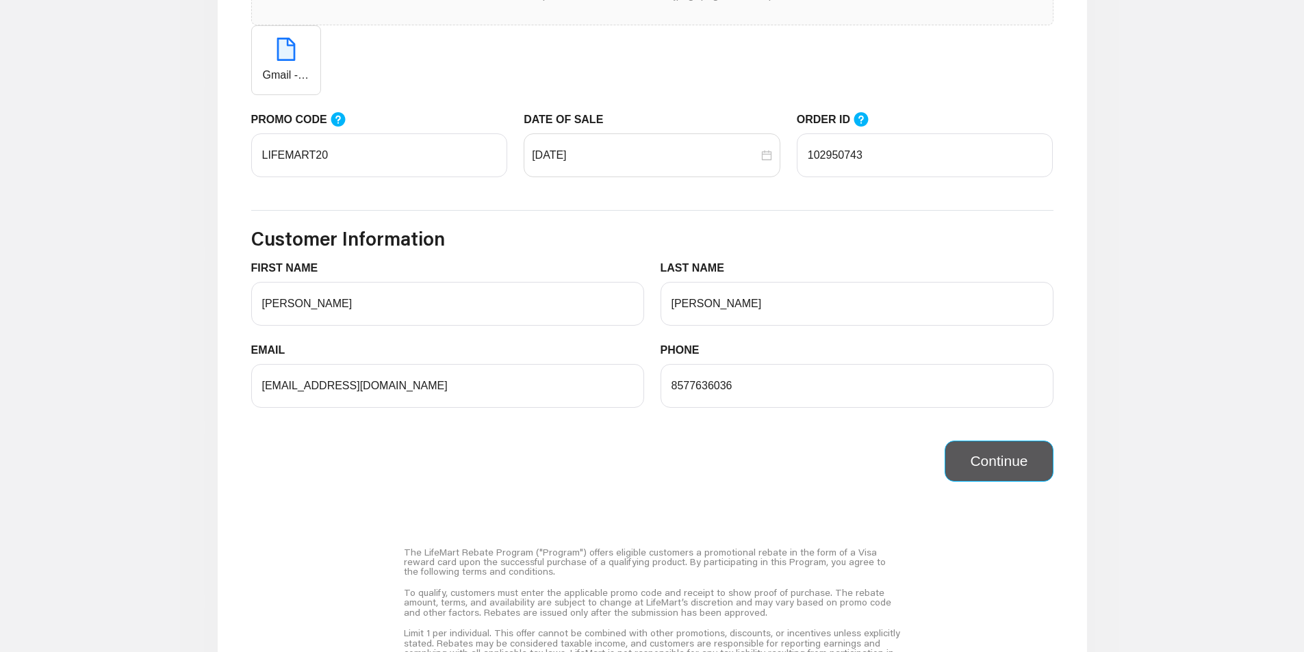 The width and height of the screenshot is (1304, 652). I want to click on input: DATE OF SALE, so click(645, 155).